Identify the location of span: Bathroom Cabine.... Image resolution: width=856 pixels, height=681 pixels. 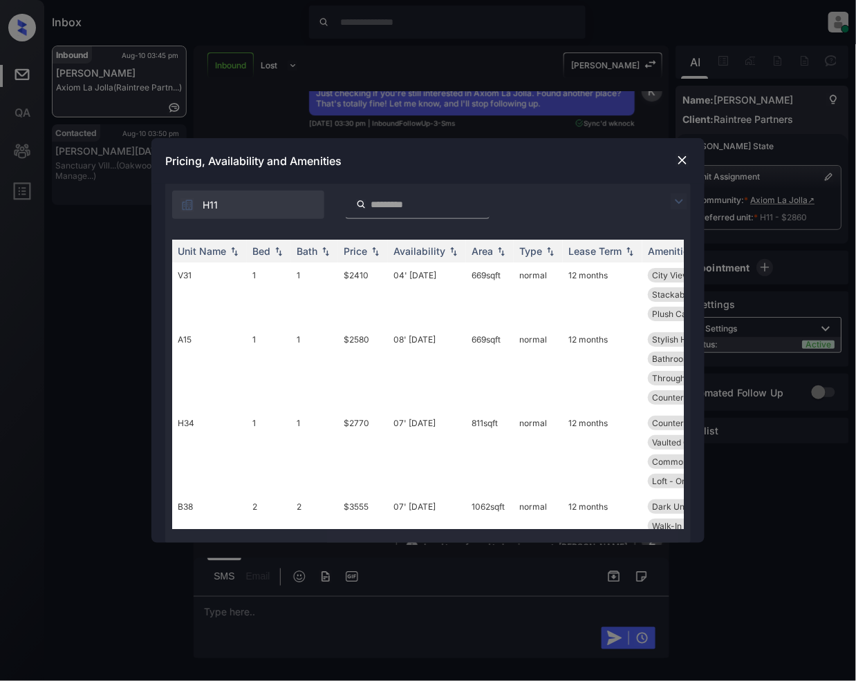
(689, 359).